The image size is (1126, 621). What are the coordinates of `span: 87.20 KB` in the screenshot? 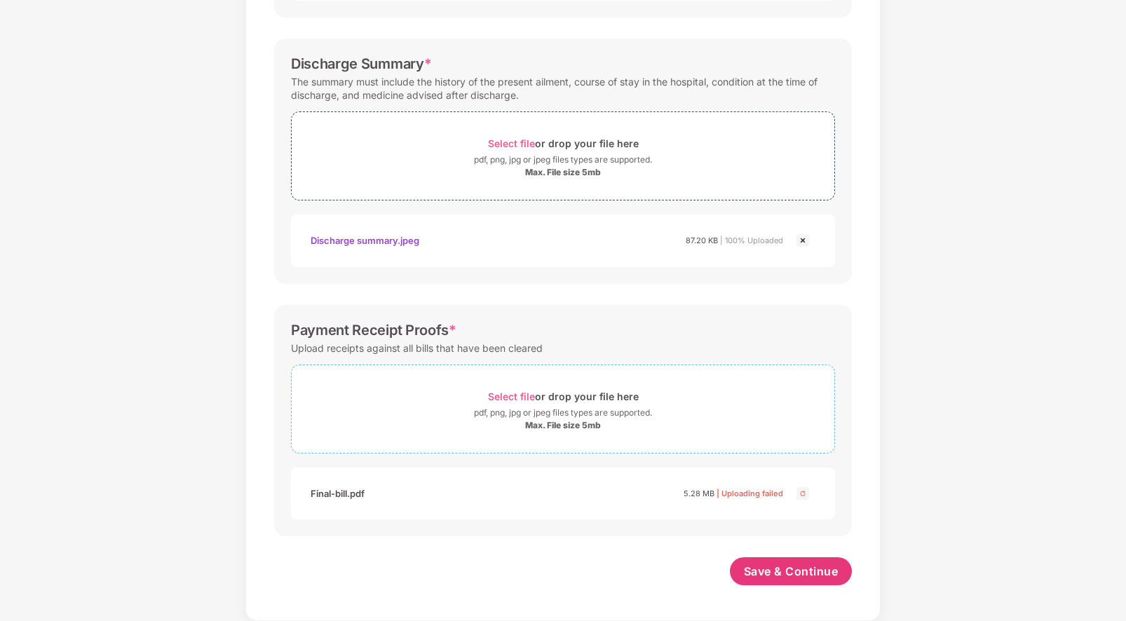 It's located at (702, 241).